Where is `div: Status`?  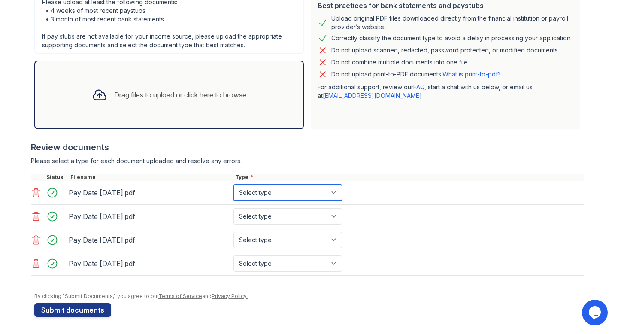 div: Status is located at coordinates (57, 177).